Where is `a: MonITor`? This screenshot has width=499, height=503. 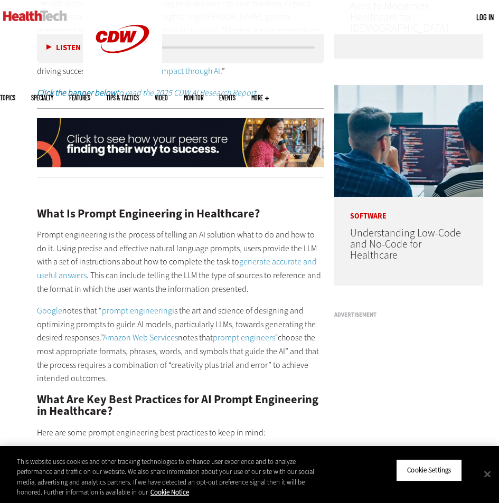
a: MonITor is located at coordinates (193, 98).